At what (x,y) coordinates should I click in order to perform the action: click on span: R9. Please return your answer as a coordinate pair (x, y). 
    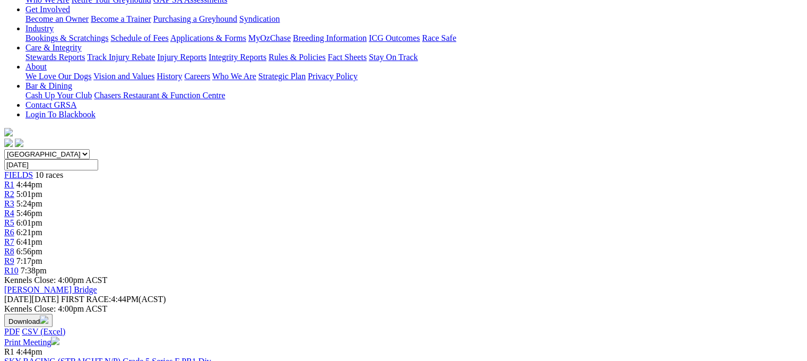
    Looking at the image, I should click on (9, 260).